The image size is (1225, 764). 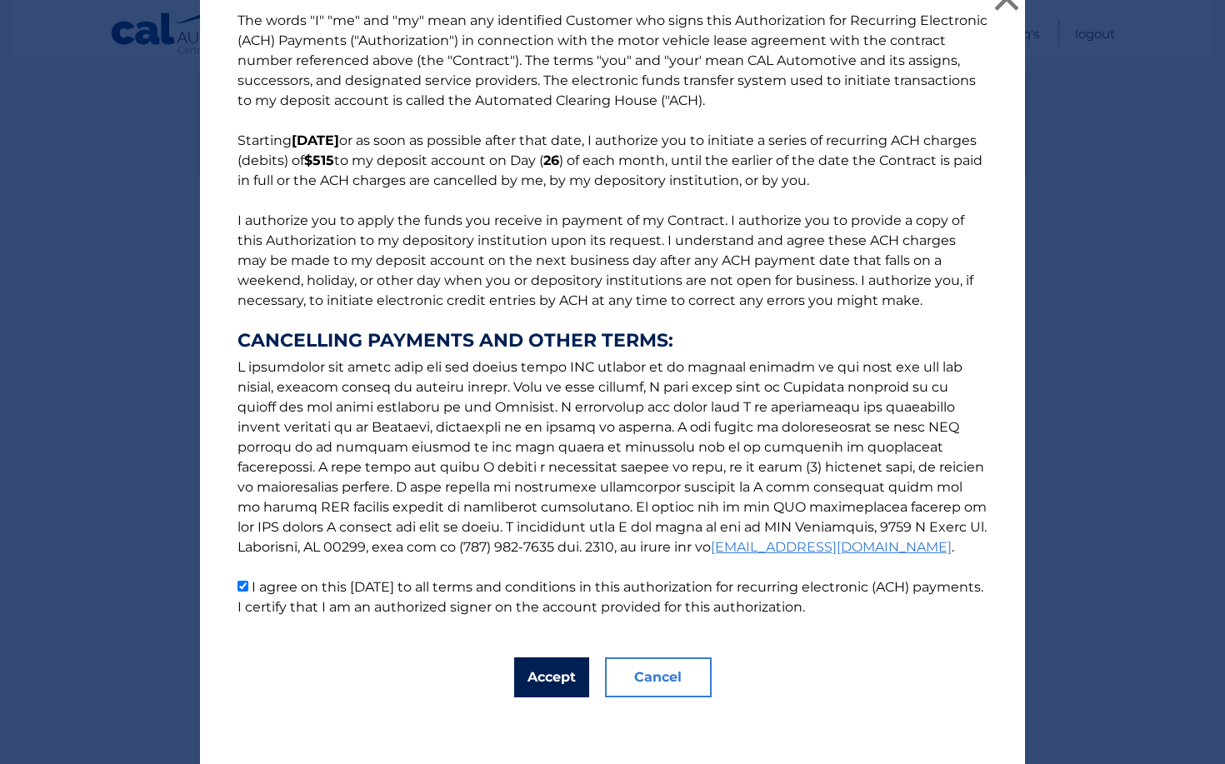 What do you see at coordinates (658, 677) in the screenshot?
I see `button: Cancel` at bounding box center [658, 677].